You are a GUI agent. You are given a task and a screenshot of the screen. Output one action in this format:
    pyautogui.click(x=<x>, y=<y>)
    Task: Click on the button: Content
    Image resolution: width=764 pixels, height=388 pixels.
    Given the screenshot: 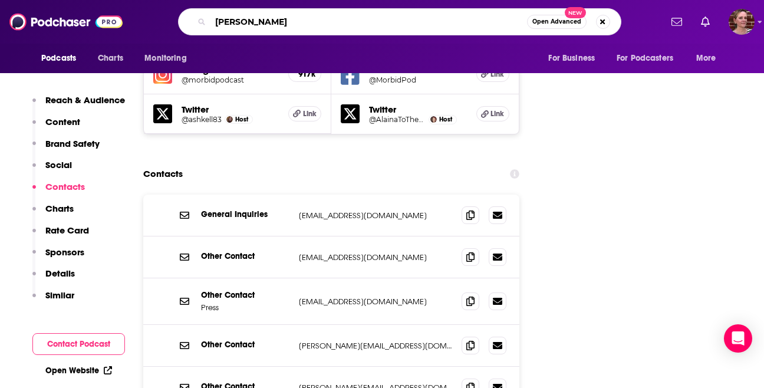 What is the action you would take?
    pyautogui.click(x=56, y=127)
    